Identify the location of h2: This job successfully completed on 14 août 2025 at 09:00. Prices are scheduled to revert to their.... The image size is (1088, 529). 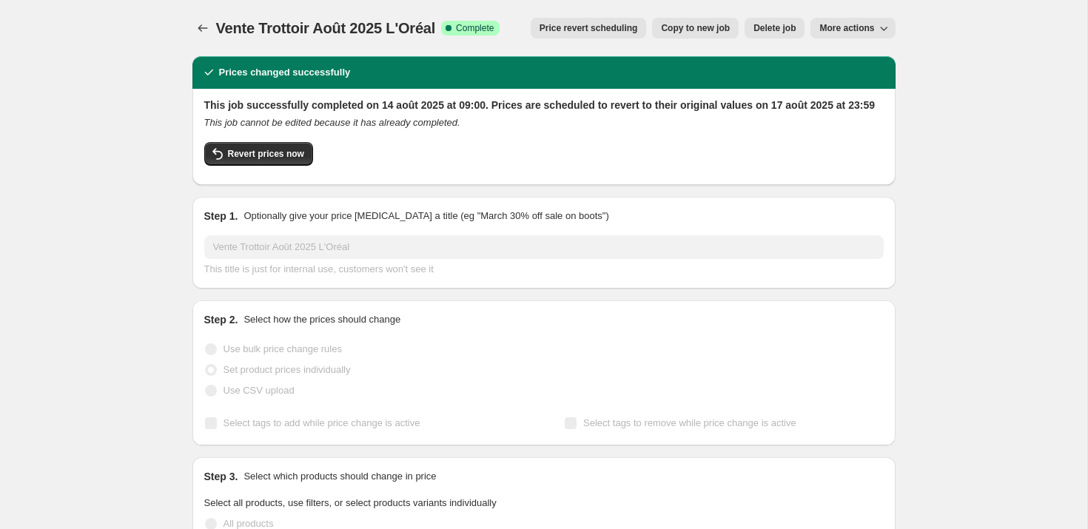
(544, 105).